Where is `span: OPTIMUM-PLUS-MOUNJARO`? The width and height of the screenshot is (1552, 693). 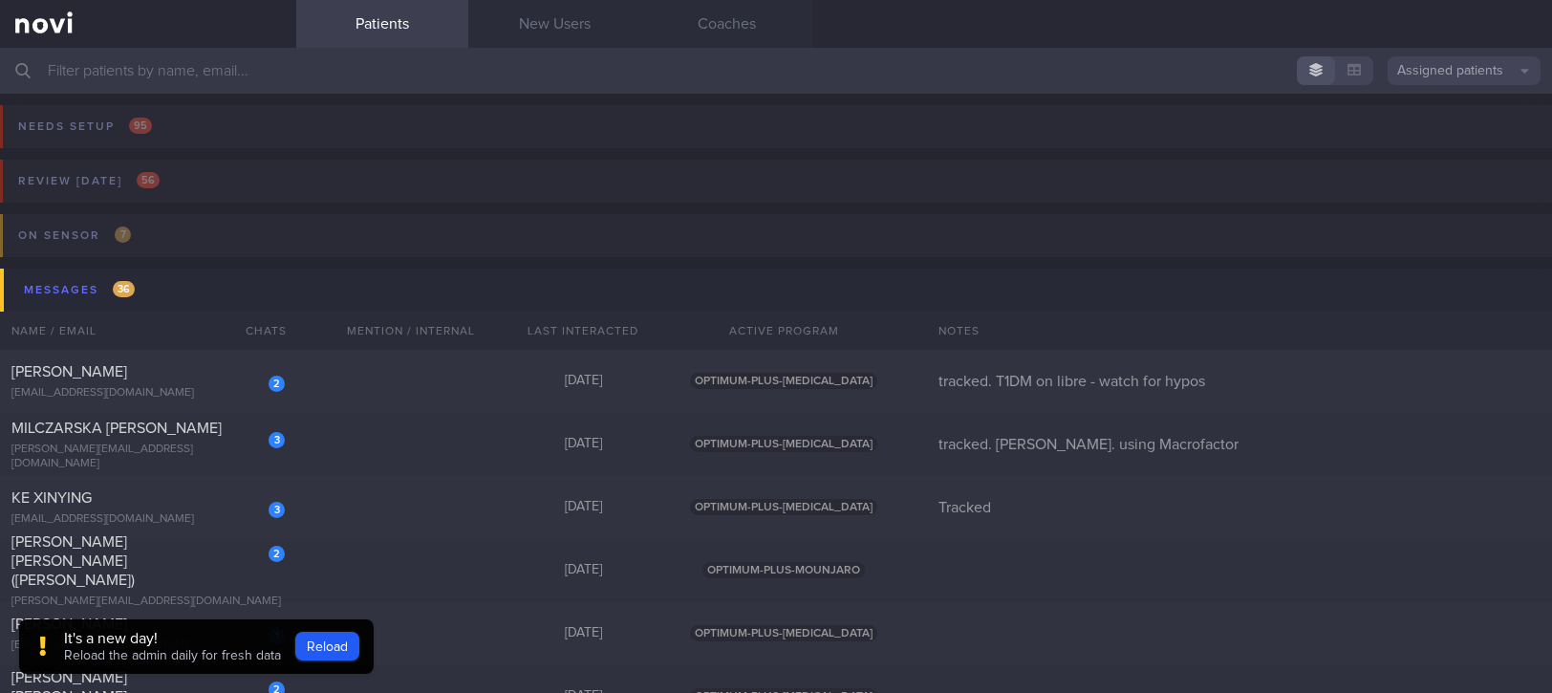
span: OPTIMUM-PLUS-MOUNJARO is located at coordinates (784, 570).